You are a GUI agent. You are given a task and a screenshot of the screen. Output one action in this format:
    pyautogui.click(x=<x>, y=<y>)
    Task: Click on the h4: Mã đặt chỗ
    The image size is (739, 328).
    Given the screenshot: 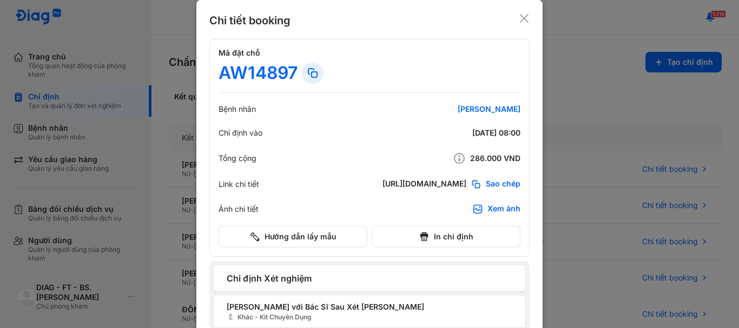 What is the action you would take?
    pyautogui.click(x=369, y=53)
    